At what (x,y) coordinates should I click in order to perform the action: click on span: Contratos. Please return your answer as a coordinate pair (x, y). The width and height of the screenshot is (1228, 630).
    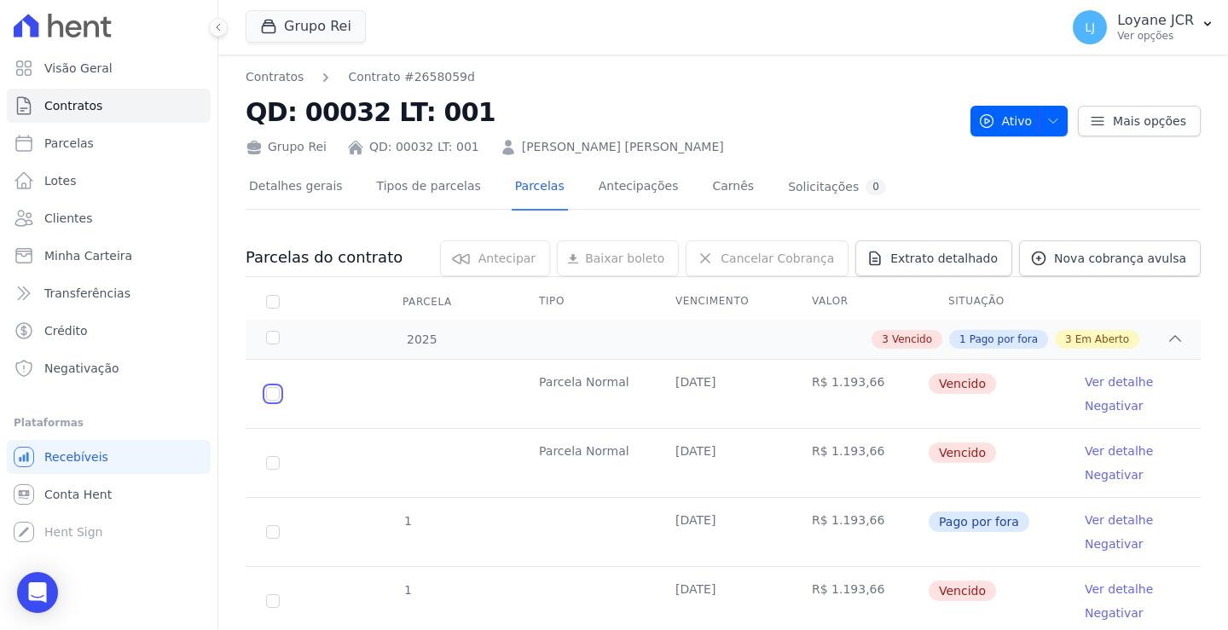
    Looking at the image, I should click on (73, 106).